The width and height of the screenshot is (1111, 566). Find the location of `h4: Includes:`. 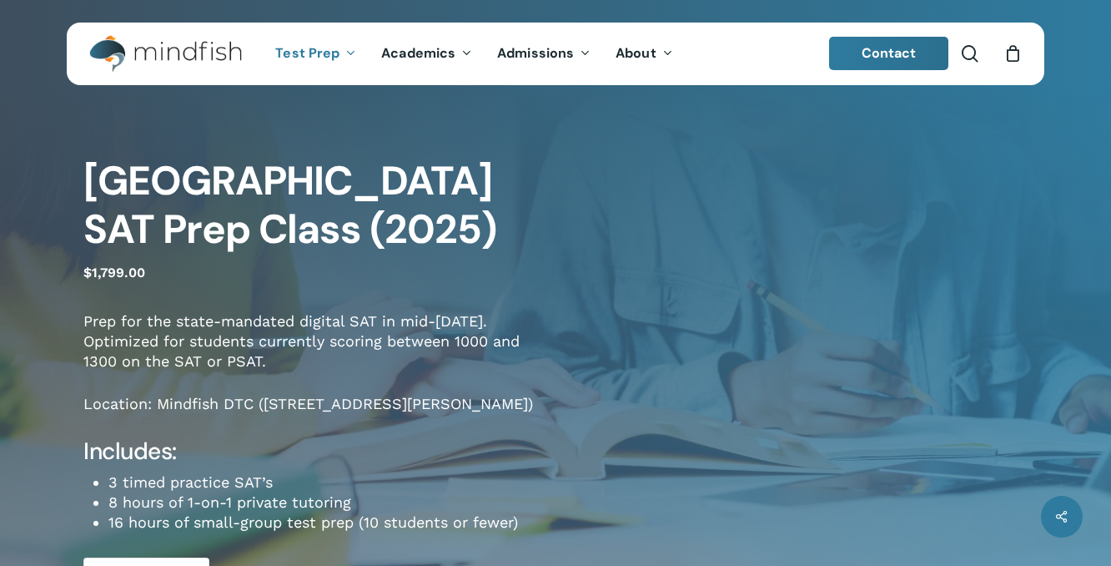

h4: Includes: is located at coordinates (320, 451).